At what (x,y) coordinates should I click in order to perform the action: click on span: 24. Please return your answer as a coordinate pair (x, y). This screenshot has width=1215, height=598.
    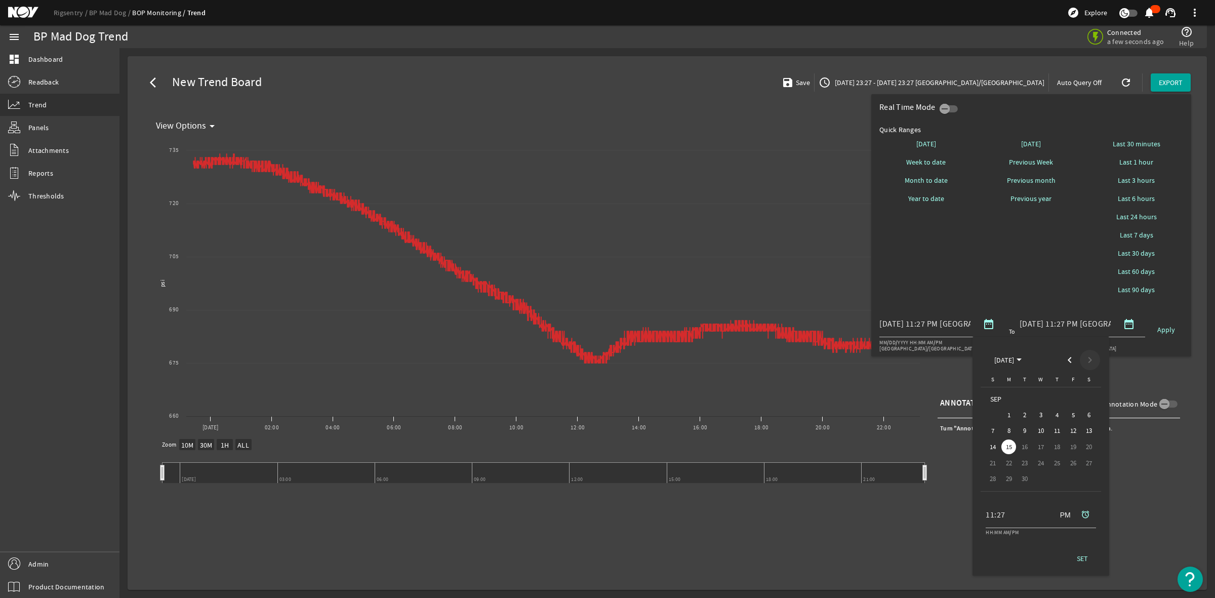
    Looking at the image, I should click on (1041, 463).